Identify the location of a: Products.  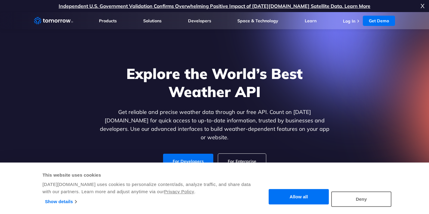
(108, 21).